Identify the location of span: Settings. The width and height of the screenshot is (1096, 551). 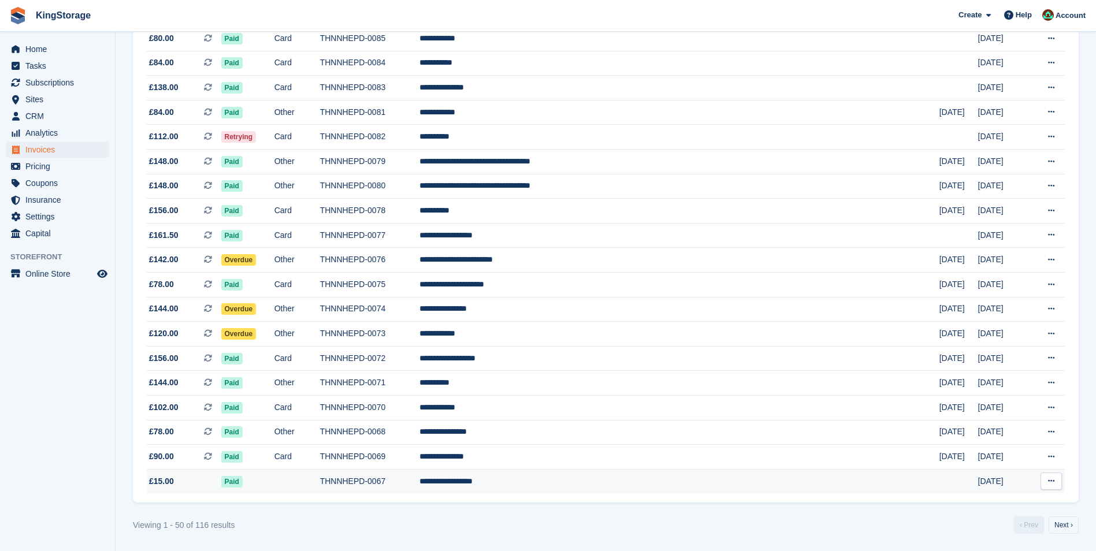
(60, 217).